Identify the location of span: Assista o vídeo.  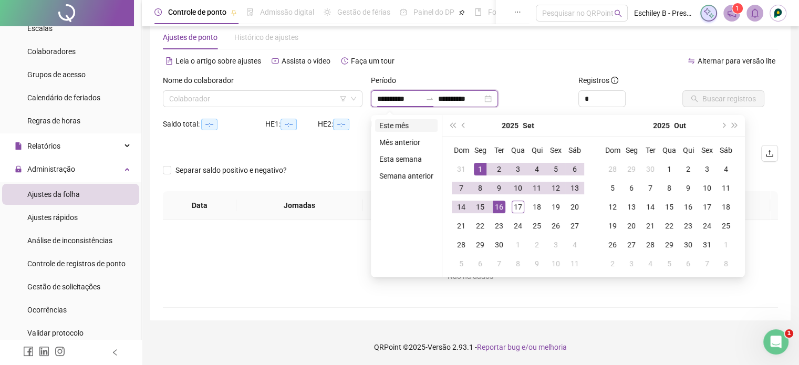
(306, 61).